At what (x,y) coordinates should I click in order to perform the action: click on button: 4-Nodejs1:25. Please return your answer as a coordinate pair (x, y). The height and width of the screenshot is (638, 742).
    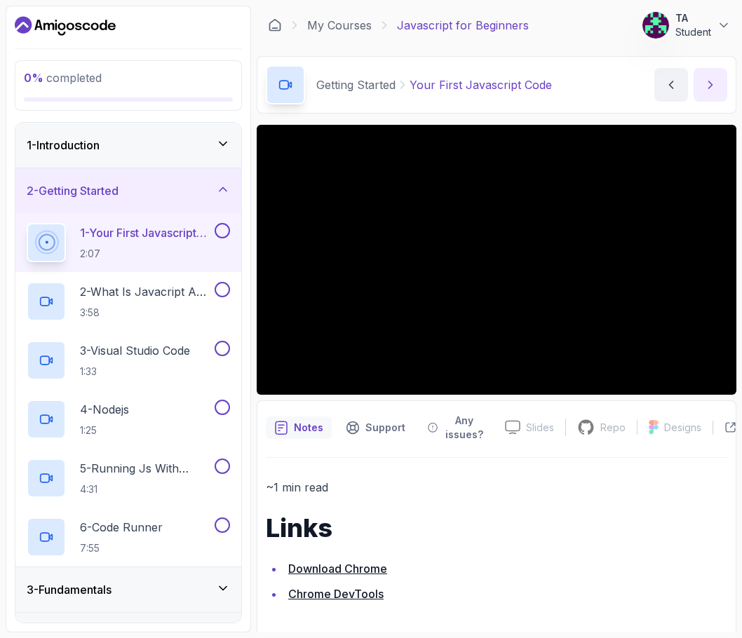
    Looking at the image, I should click on (128, 419).